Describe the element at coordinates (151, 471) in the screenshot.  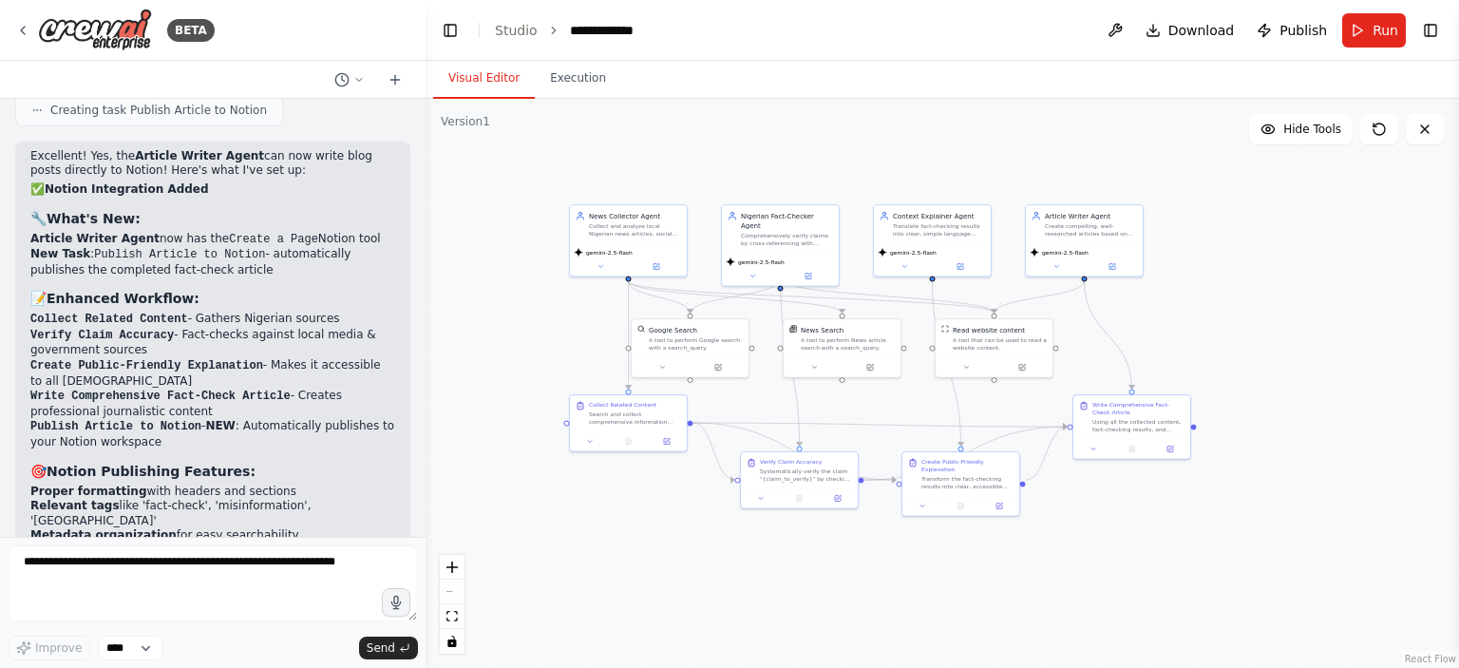
I see `strong: Notion Publishing Features:` at that location.